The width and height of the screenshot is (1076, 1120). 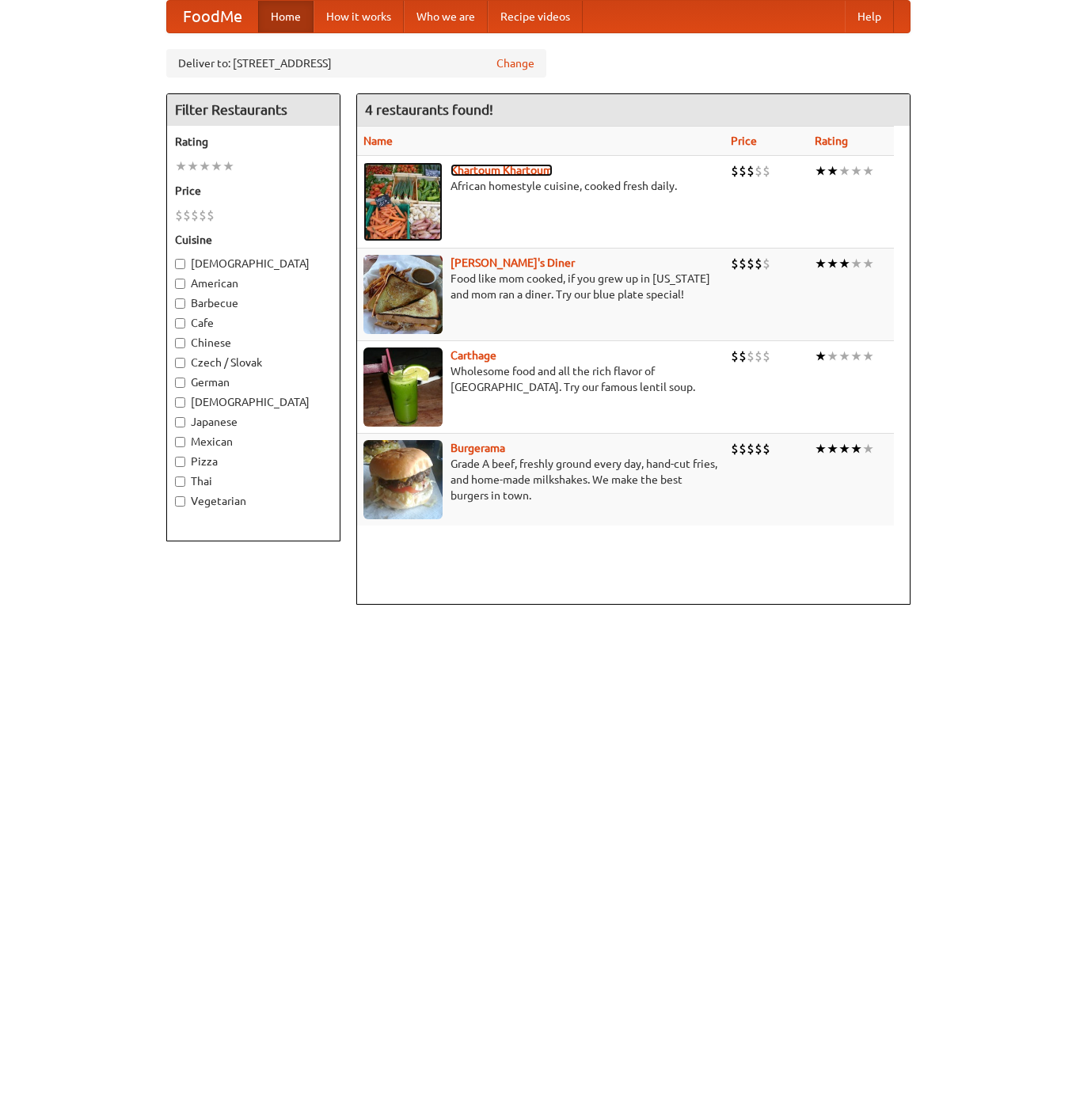 What do you see at coordinates (253, 141) in the screenshot?
I see `h5: Rating` at bounding box center [253, 141].